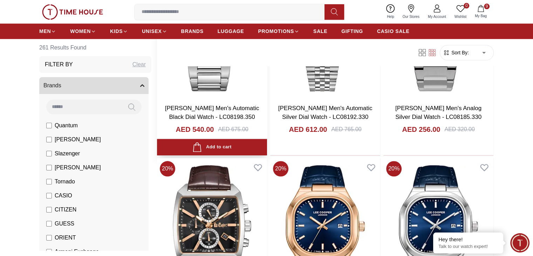 This screenshot has height=256, width=533. What do you see at coordinates (64, 223) in the screenshot?
I see `span: GUESS` at bounding box center [64, 223].